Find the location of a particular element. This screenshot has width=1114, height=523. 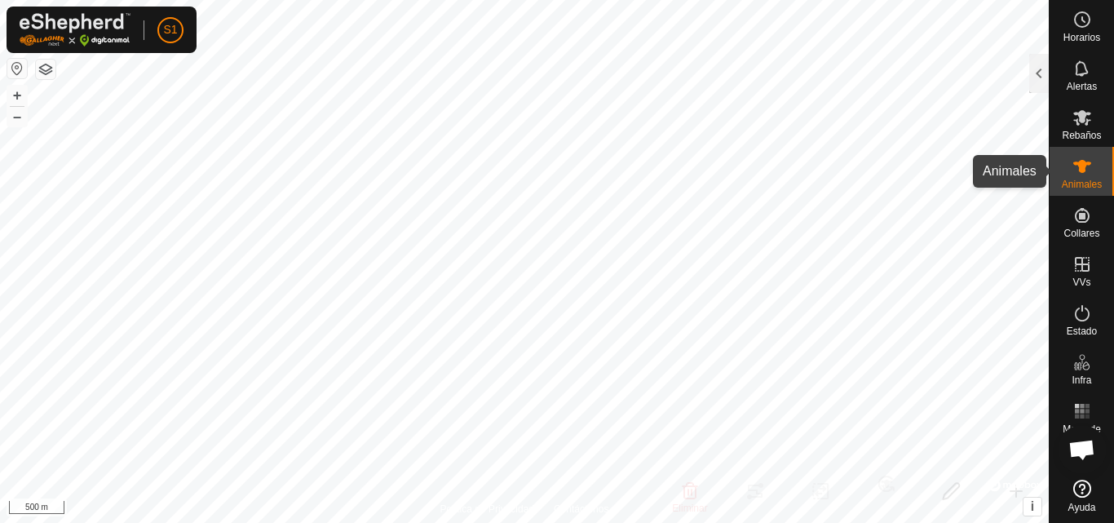

span: Rebaños is located at coordinates (1081, 135).